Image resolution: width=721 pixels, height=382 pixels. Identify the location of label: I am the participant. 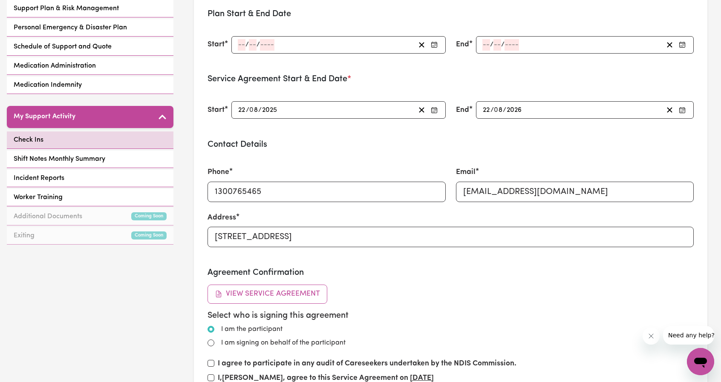
(252, 330).